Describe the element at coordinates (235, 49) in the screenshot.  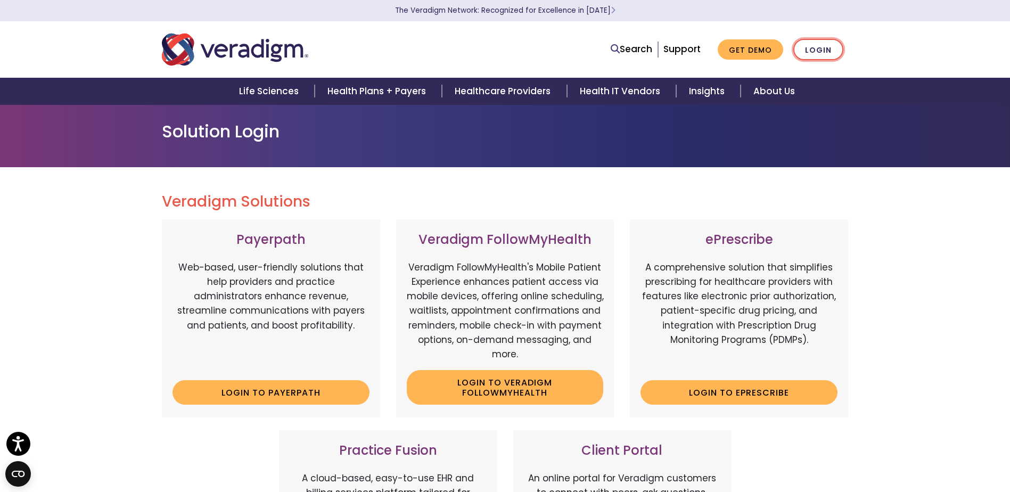
I see `a: Veradigm logo` at that location.